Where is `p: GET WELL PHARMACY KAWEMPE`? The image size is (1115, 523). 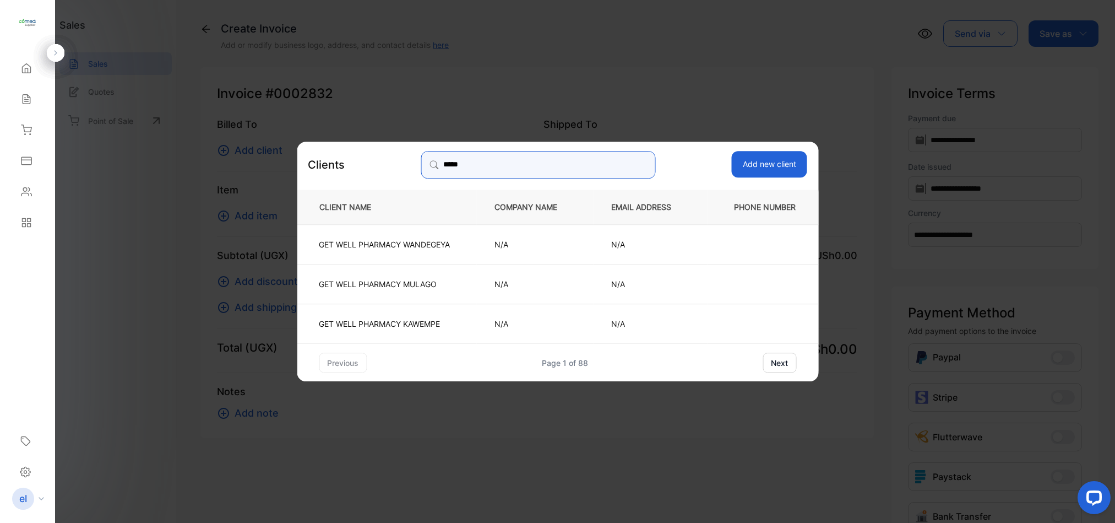 p: GET WELL PHARMACY KAWEMPE is located at coordinates (384, 323).